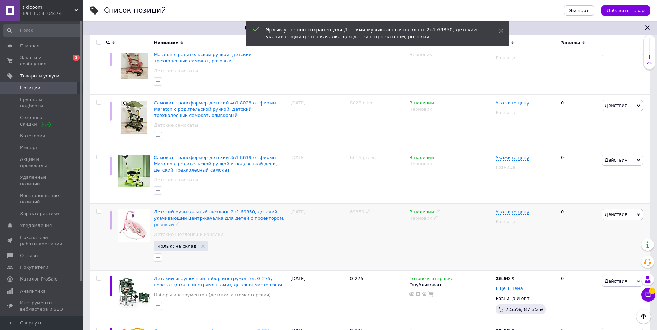 This screenshot has width=657, height=330. I want to click on span: 69850, so click(357, 212).